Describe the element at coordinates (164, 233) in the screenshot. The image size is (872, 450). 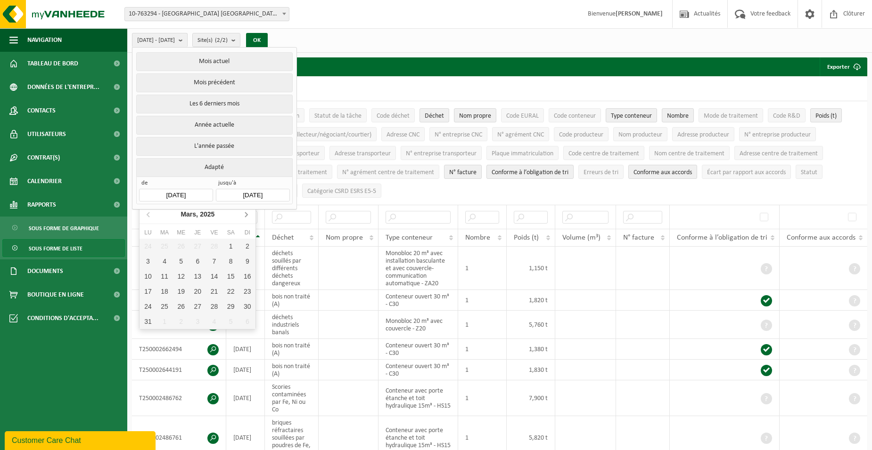
I see `div: Ma` at that location.